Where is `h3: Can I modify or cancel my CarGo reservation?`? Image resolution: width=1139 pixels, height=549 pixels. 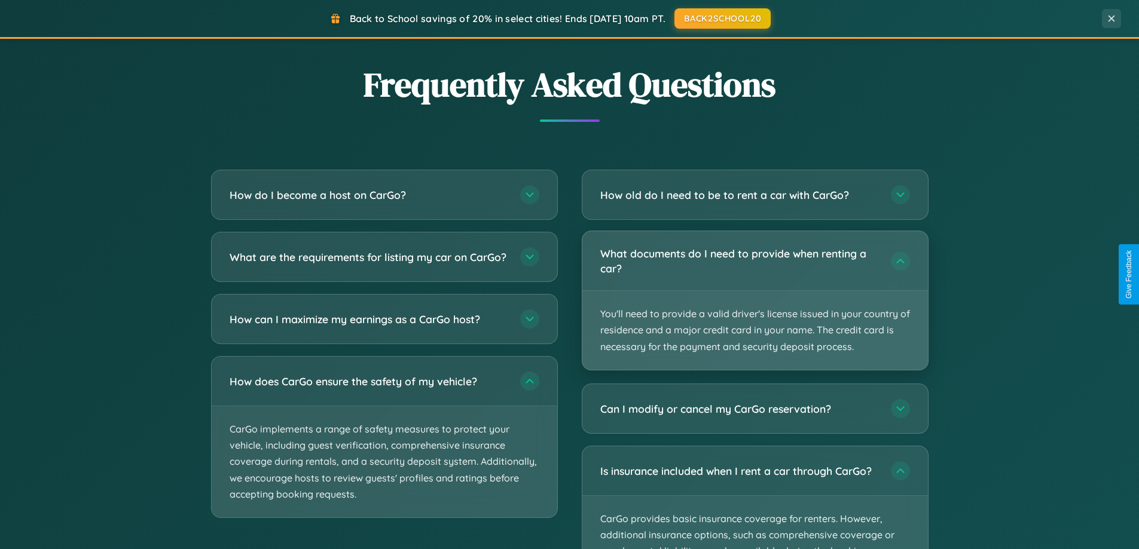 h3: Can I modify or cancel my CarGo reservation? is located at coordinates (739, 409).